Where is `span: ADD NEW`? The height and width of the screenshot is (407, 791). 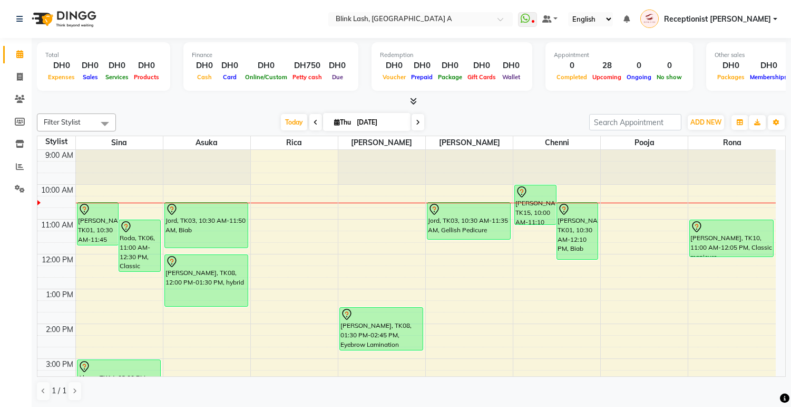
span: ADD NEW is located at coordinates (706, 122).